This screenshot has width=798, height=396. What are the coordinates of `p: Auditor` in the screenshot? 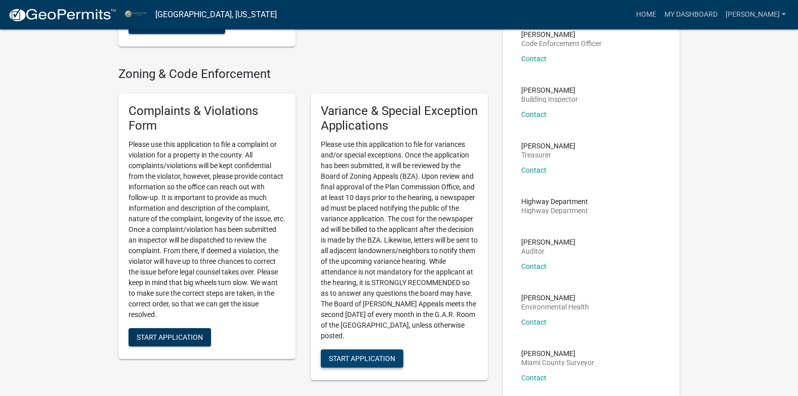 It's located at (548, 251).